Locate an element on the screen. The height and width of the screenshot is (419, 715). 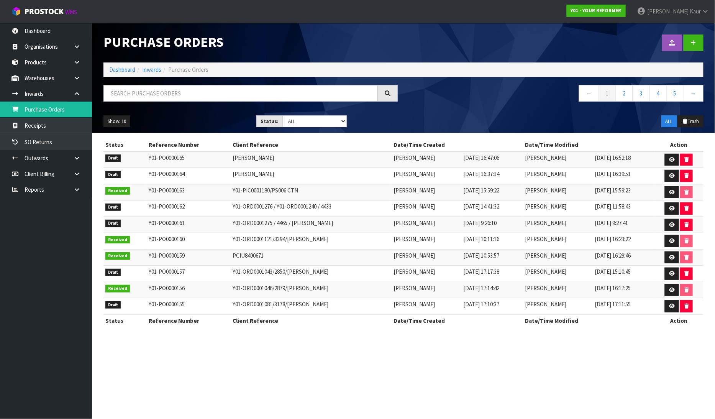
a: Dashboard is located at coordinates (122, 69).